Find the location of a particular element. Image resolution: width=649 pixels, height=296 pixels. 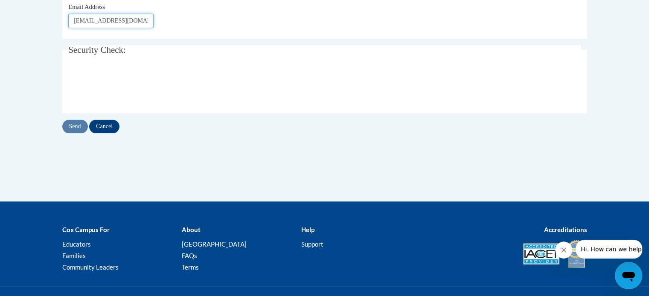

img: IDA® Accredited is located at coordinates (576, 254).